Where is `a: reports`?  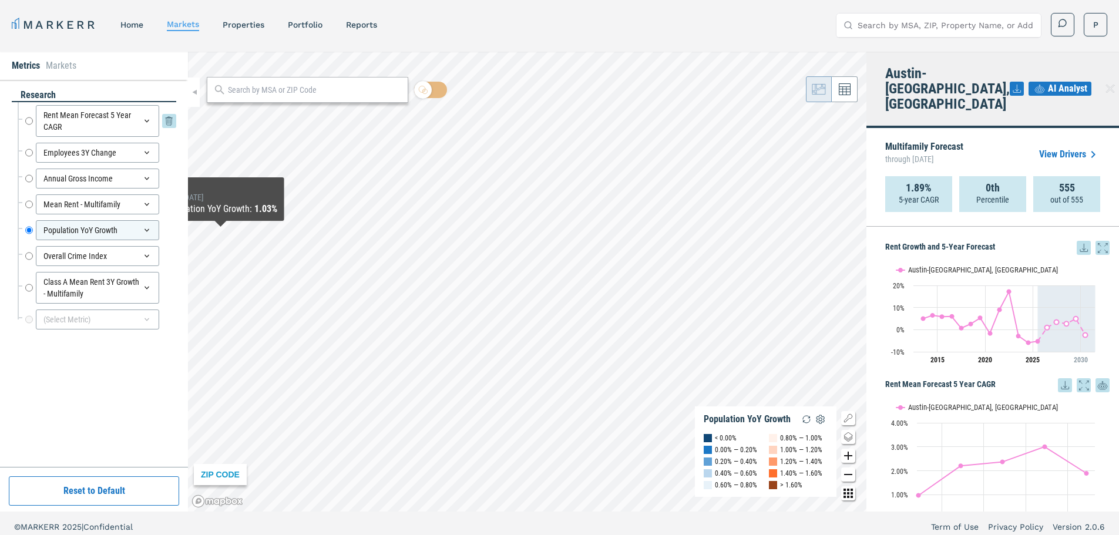
a: reports is located at coordinates (361, 25).